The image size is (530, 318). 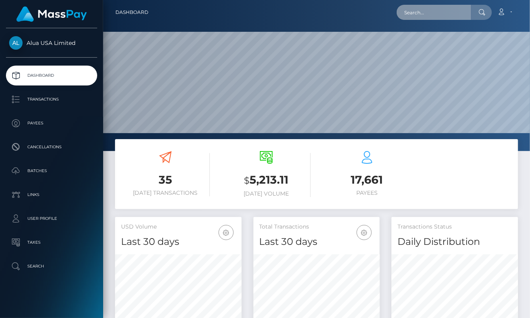 What do you see at coordinates (52, 75) in the screenshot?
I see `p: Dashboard` at bounding box center [52, 75].